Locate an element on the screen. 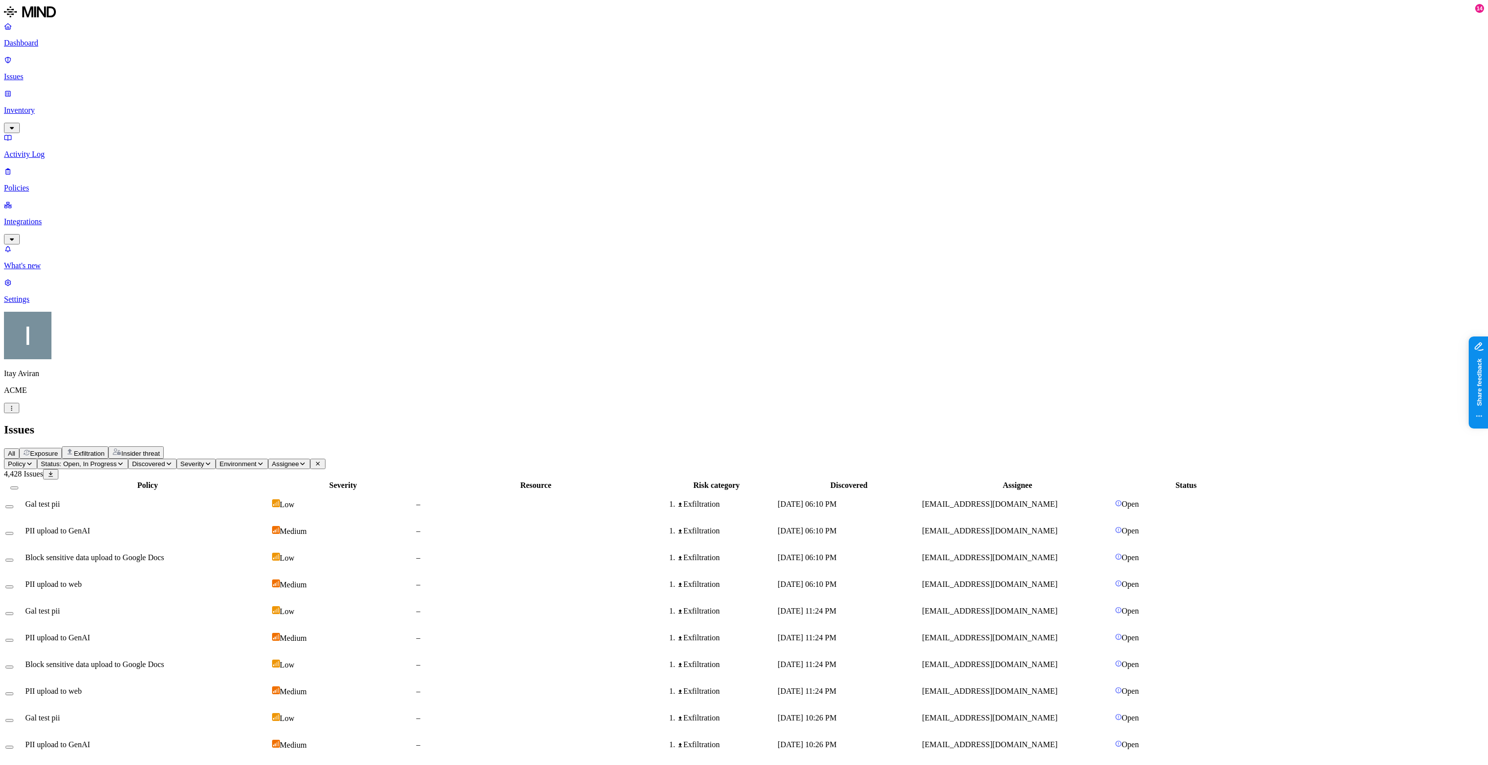 This screenshot has width=1488, height=765. p: Inventory is located at coordinates (744, 110).